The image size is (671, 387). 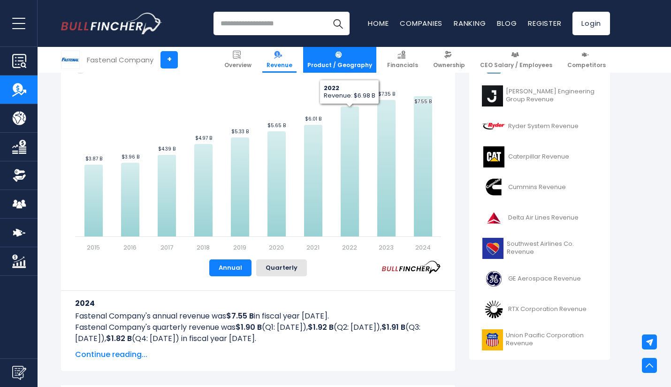 I want to click on text: 2023, so click(x=386, y=247).